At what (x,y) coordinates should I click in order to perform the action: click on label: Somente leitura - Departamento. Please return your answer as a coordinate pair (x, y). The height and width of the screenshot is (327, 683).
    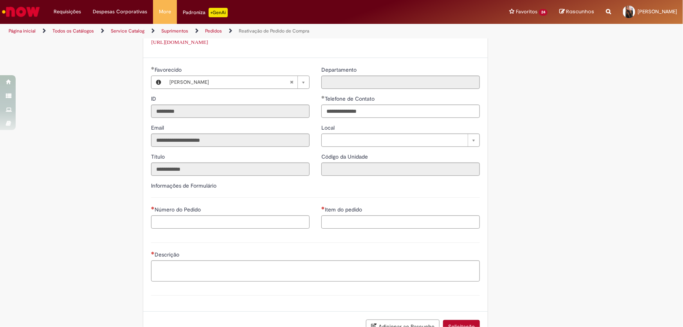
    Looking at the image, I should click on (340, 70).